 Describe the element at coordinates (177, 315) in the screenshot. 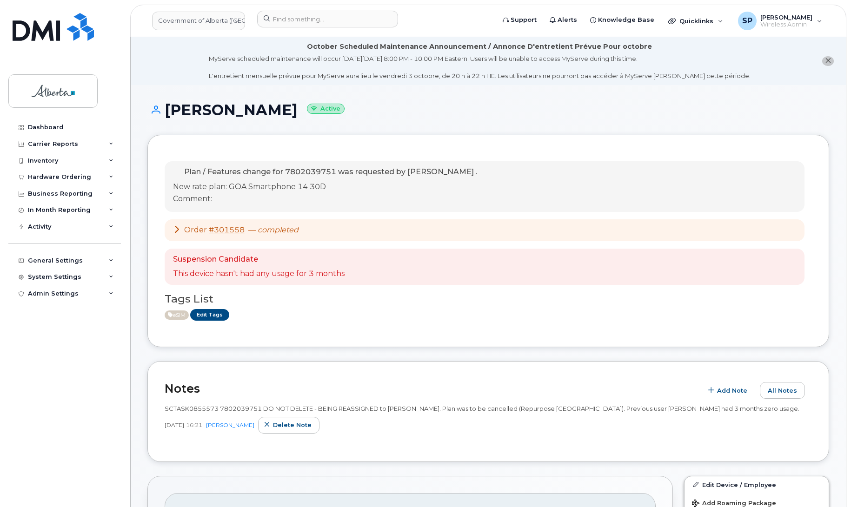

I see `span: Active` at that location.